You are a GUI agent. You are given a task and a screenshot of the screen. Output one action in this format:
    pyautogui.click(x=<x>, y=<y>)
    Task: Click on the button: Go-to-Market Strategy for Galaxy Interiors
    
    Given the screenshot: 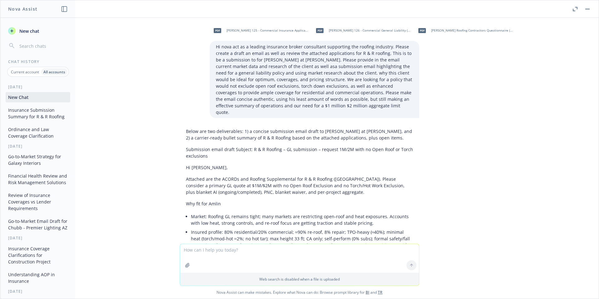 What is the action you would take?
    pyautogui.click(x=38, y=160)
    